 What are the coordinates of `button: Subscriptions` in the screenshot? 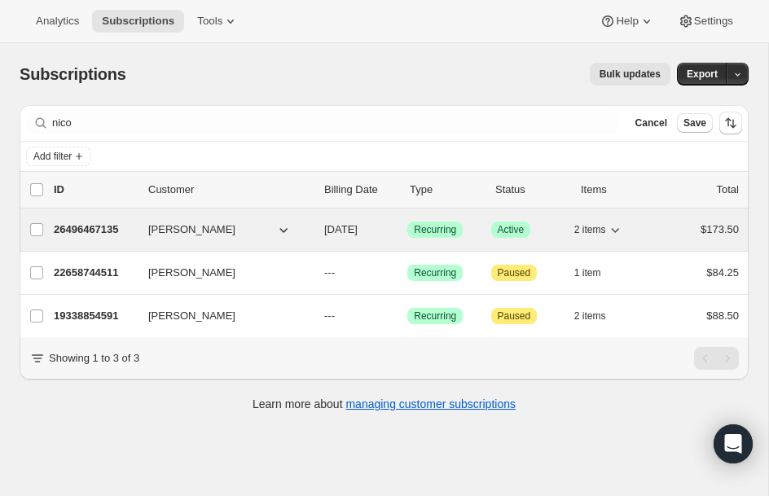 It's located at (138, 21).